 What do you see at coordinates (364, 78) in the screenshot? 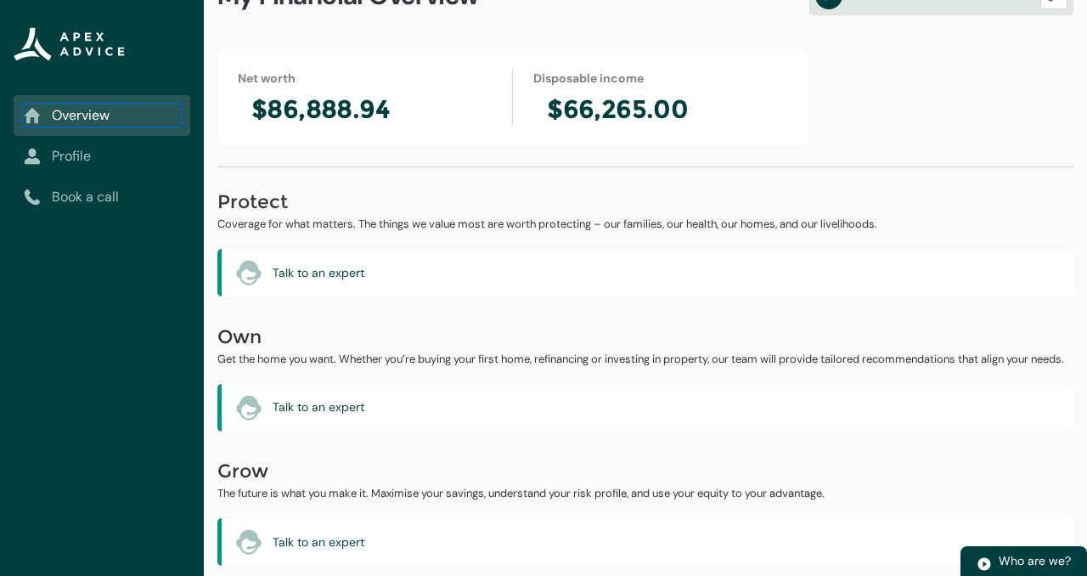
I see `div: Net worth` at bounding box center [364, 78].